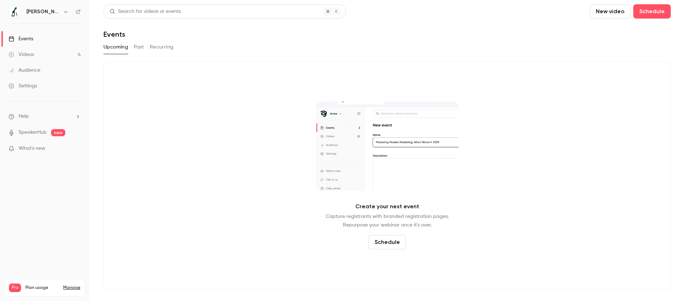  Describe the element at coordinates (162, 47) in the screenshot. I see `button: Recurring` at that location.